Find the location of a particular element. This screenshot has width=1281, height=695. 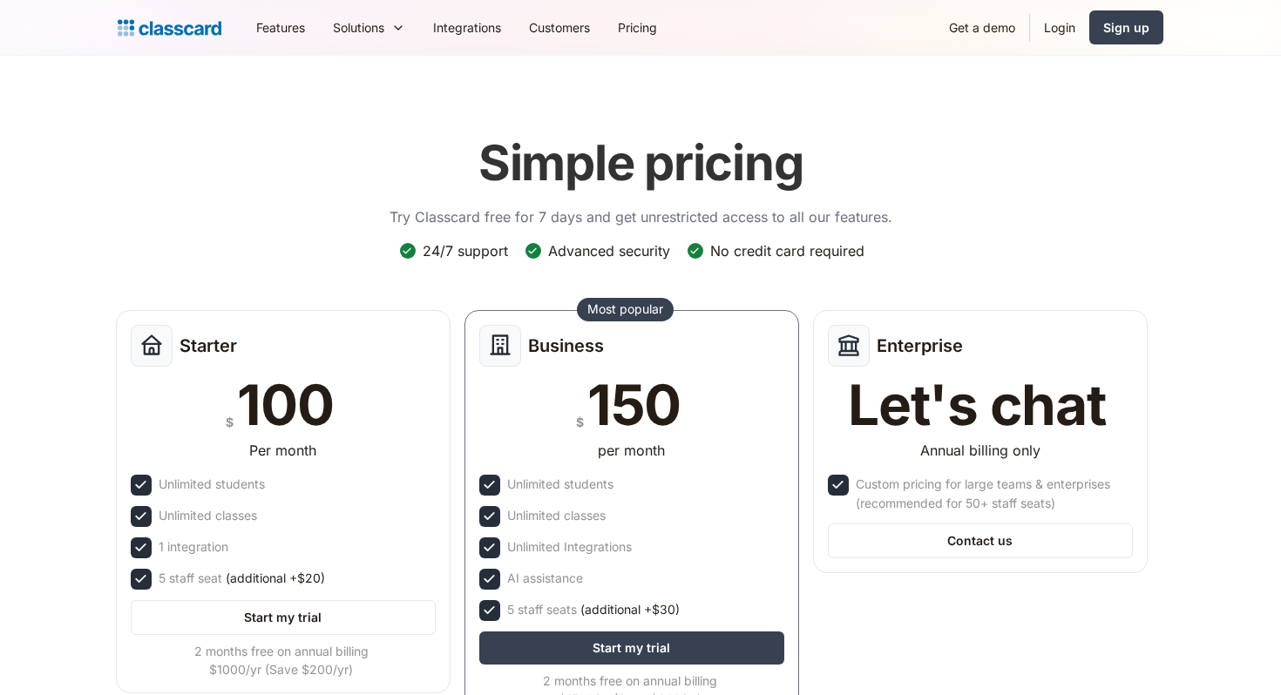

h2: Starter is located at coordinates (208, 346).